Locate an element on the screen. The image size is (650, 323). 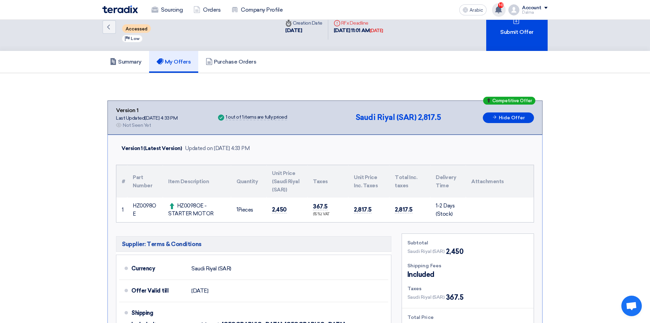
img: Teradix logo is located at coordinates (120, 9).